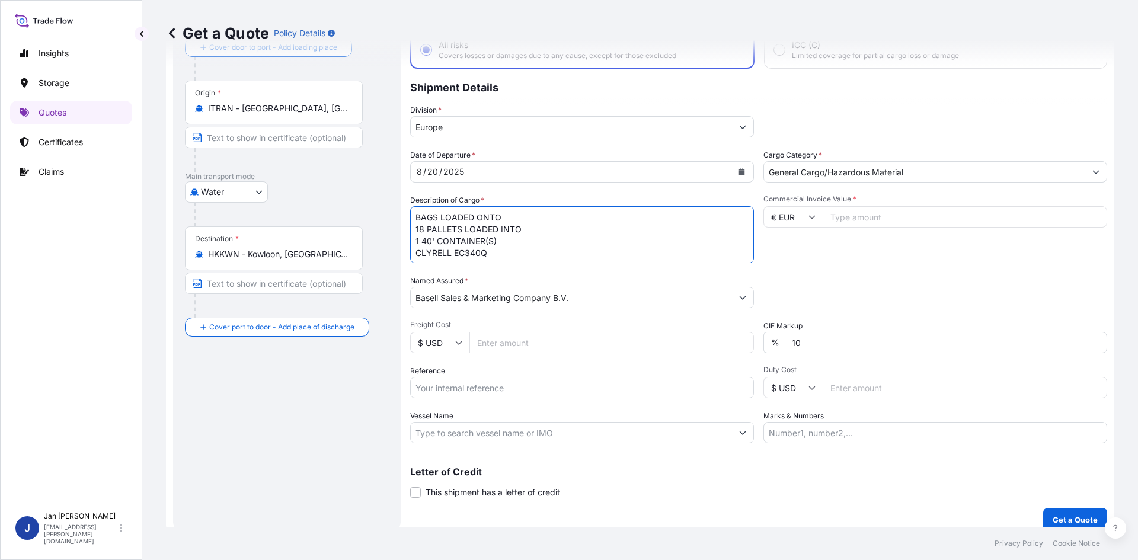 The height and width of the screenshot is (560, 1138). I want to click on label: Reference, so click(427, 371).